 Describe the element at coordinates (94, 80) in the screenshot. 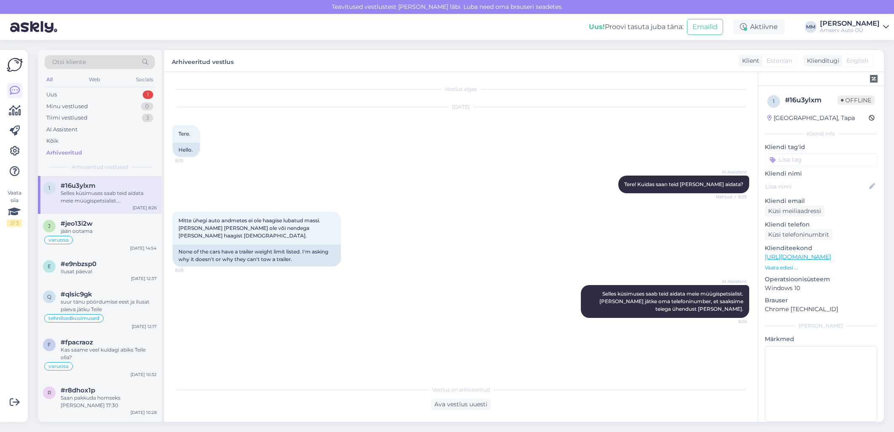

I see `div: Web` at that location.